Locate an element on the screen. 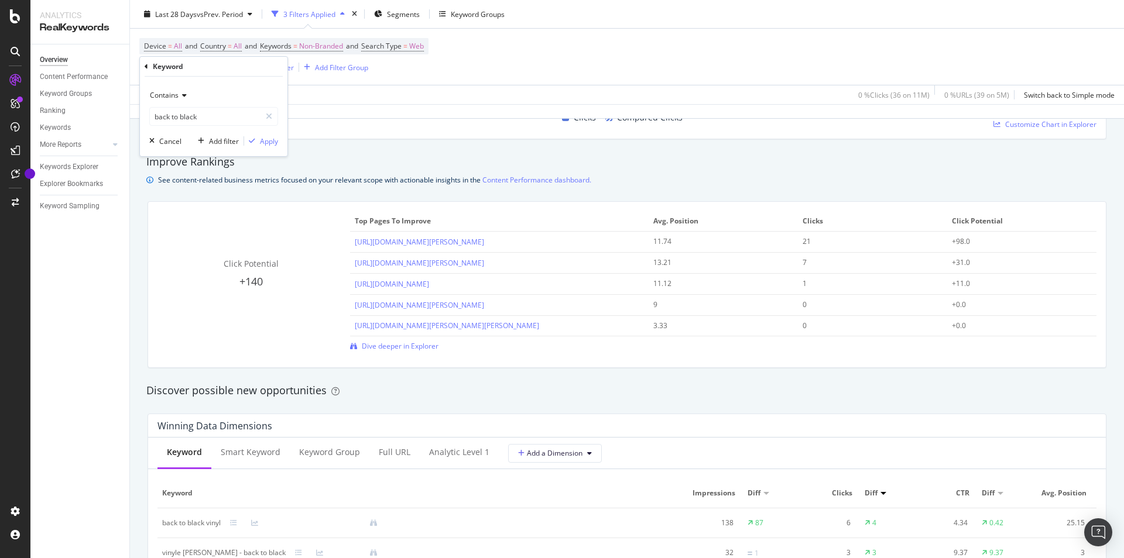 The height and width of the screenshot is (558, 1124). div: More Reports is located at coordinates (60, 145).